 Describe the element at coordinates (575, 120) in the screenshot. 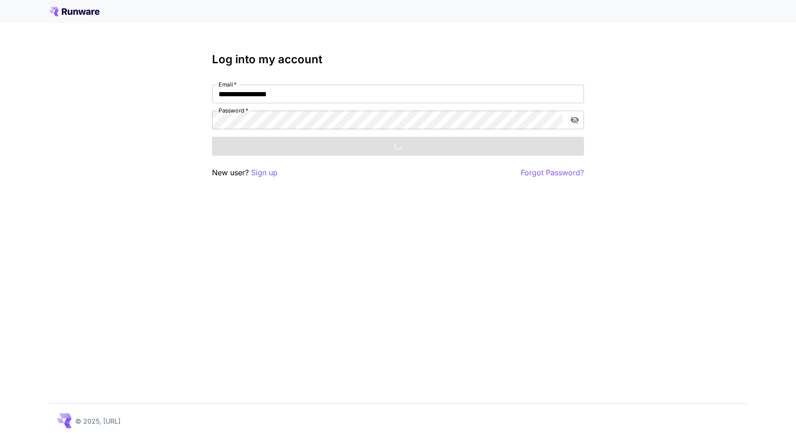

I see `button: toggle password visibility` at that location.